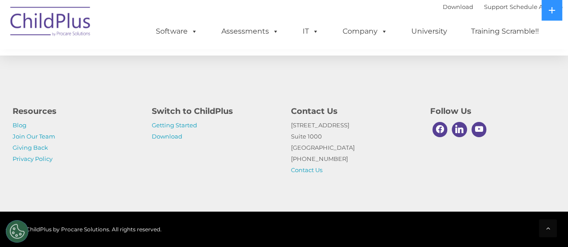 This screenshot has width=568, height=247. Describe the element at coordinates (30, 148) in the screenshot. I see `a: Giving Back` at that location.